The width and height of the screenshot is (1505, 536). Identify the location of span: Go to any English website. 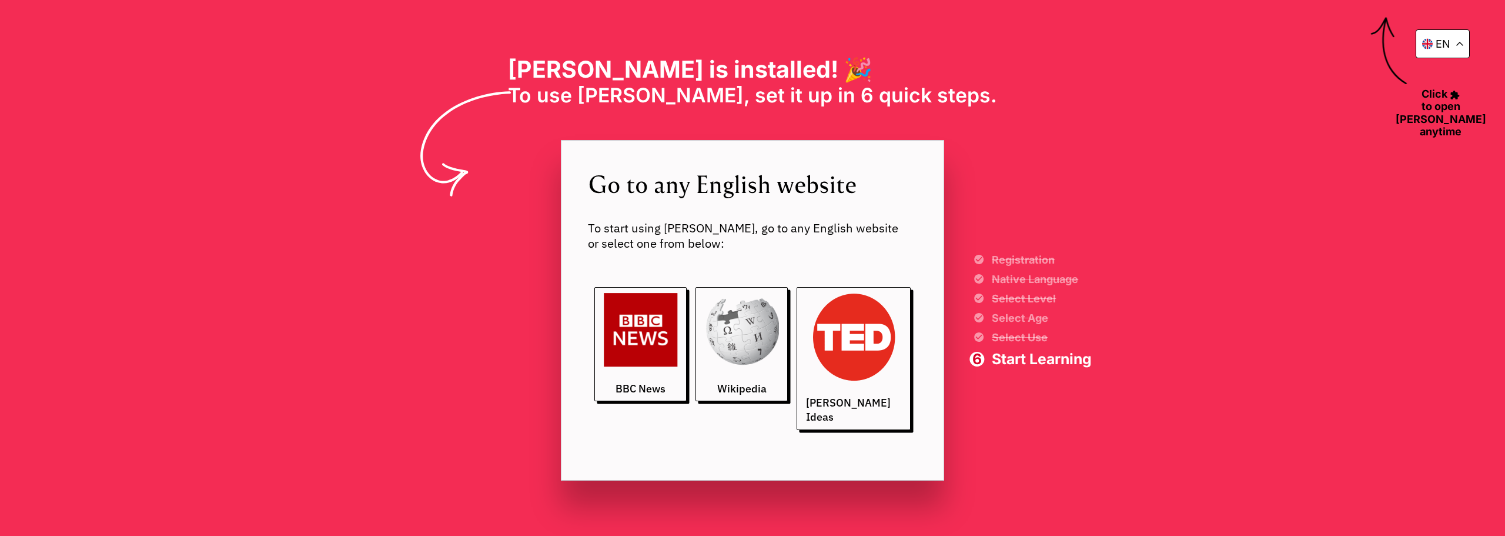
(753, 183).